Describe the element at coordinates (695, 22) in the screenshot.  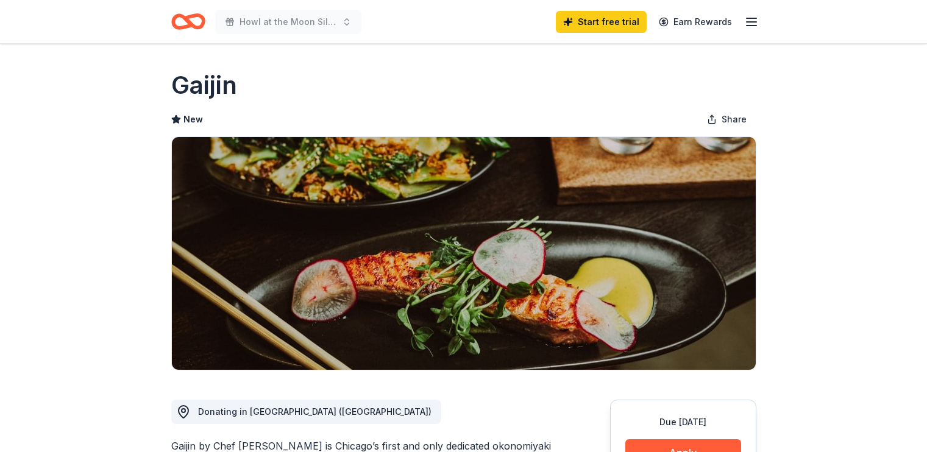
I see `a: Earn Rewards` at that location.